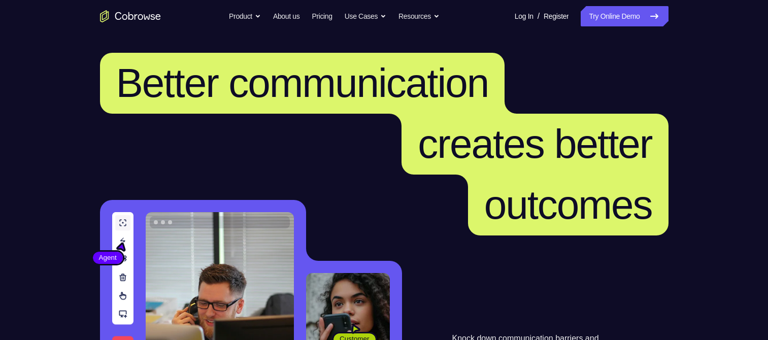 The width and height of the screenshot is (768, 340). Describe the element at coordinates (625, 16) in the screenshot. I see `a: Try Online Demo` at that location.